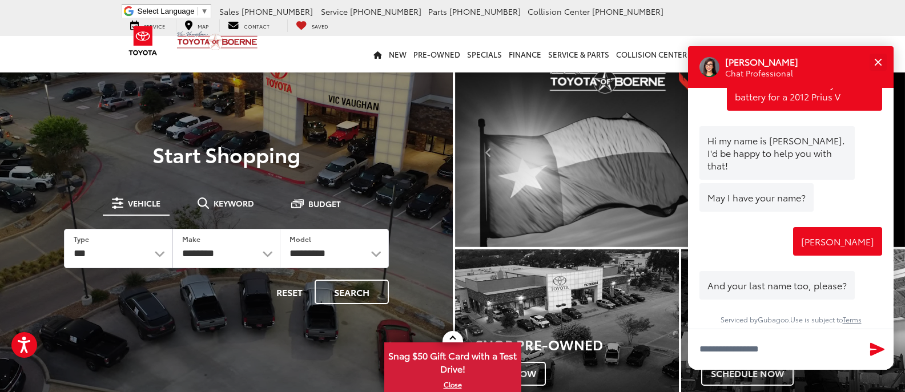  I want to click on a: Specials, so click(484, 54).